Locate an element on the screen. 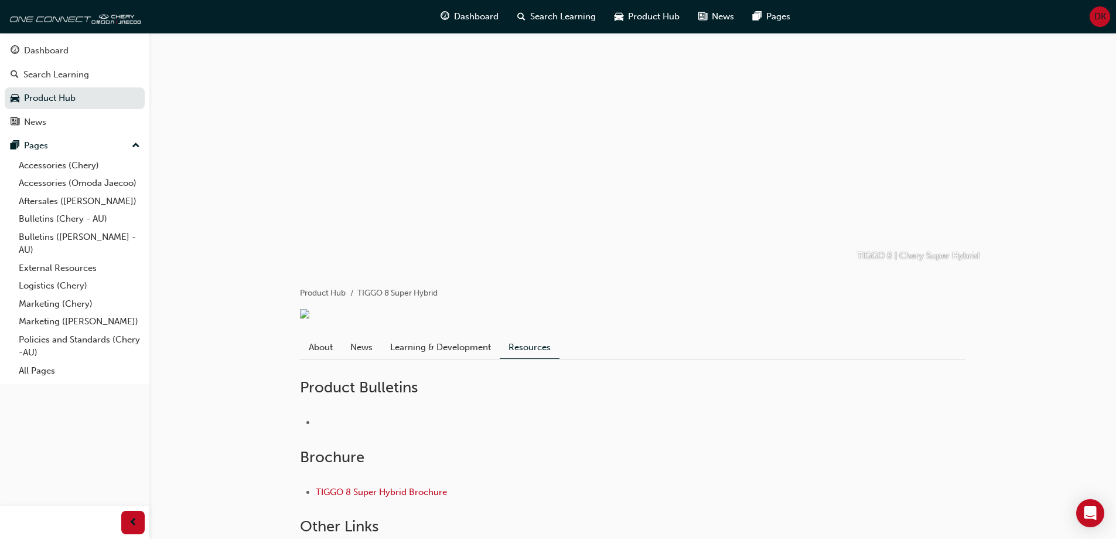  h2: Other Links is located at coordinates (633, 526).